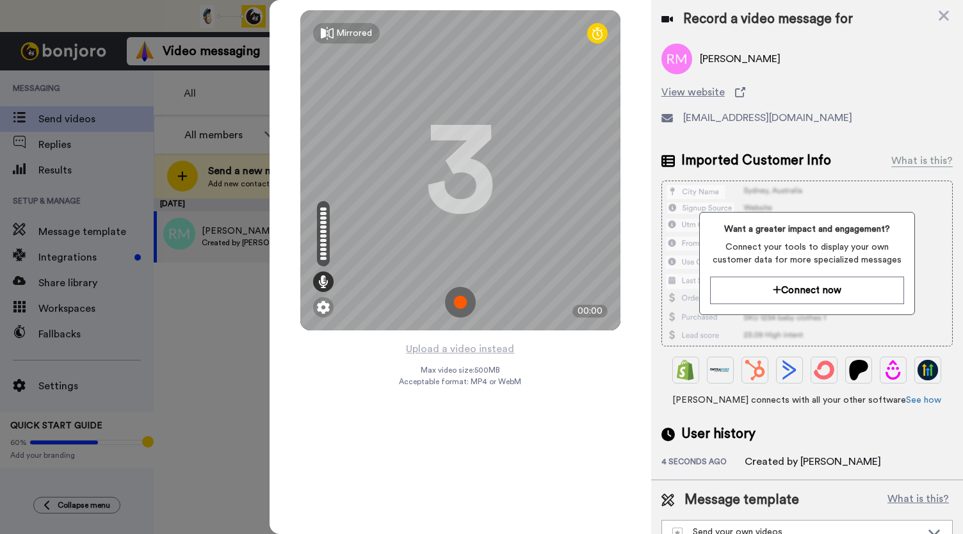 Image resolution: width=963 pixels, height=534 pixels. Describe the element at coordinates (824, 370) in the screenshot. I see `img: ConvertKit` at that location.